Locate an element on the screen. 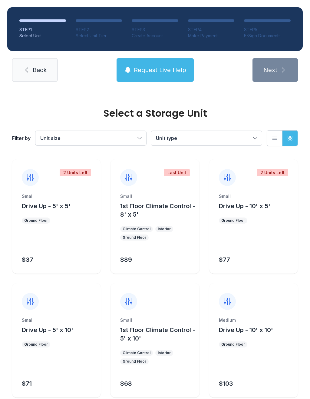  div: $89 is located at coordinates (126, 259).